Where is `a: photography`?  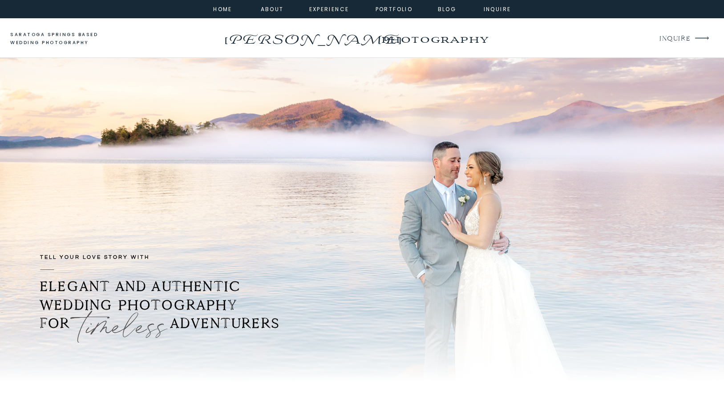 a: photography is located at coordinates (434, 39).